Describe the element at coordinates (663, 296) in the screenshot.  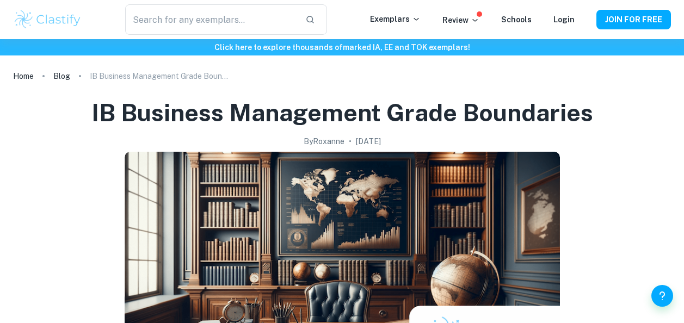
I see `button: Help and Feedback` at that location.